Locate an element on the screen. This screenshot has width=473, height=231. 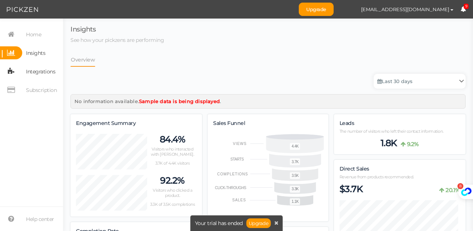
text: 3.3K is located at coordinates (295, 189).